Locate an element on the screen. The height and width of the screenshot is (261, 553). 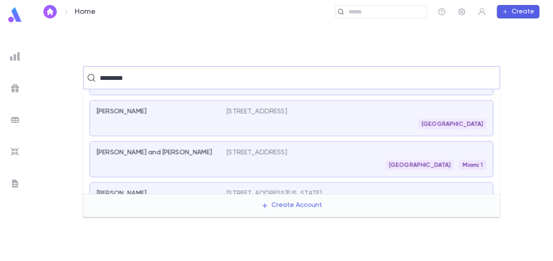
img: home_white.a664292cf8c1dea59945f0da9f25487c.svg is located at coordinates (50, 12).